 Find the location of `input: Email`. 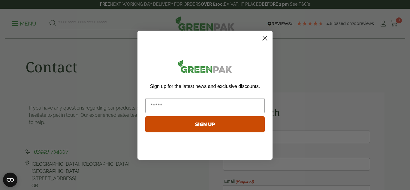

input: Email is located at coordinates (205, 106).